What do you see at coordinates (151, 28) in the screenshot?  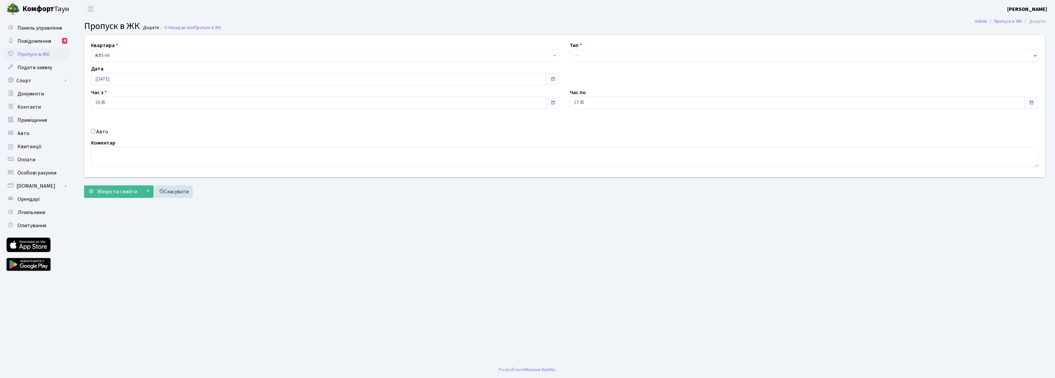 I see `small: Додати .` at bounding box center [151, 28].